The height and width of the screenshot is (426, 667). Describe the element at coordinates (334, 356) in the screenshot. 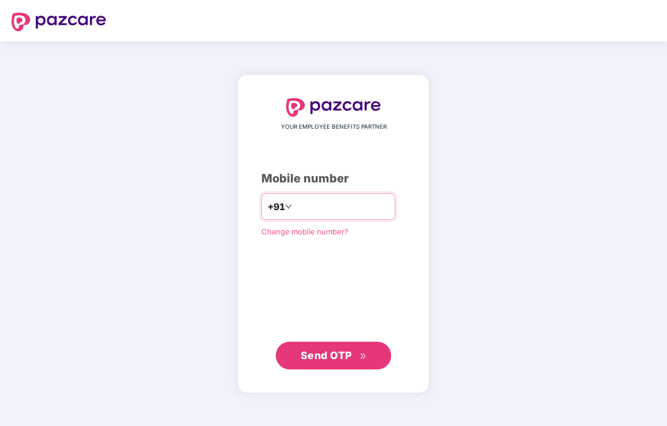

I see `button: Send OTPdouble-right` at that location.